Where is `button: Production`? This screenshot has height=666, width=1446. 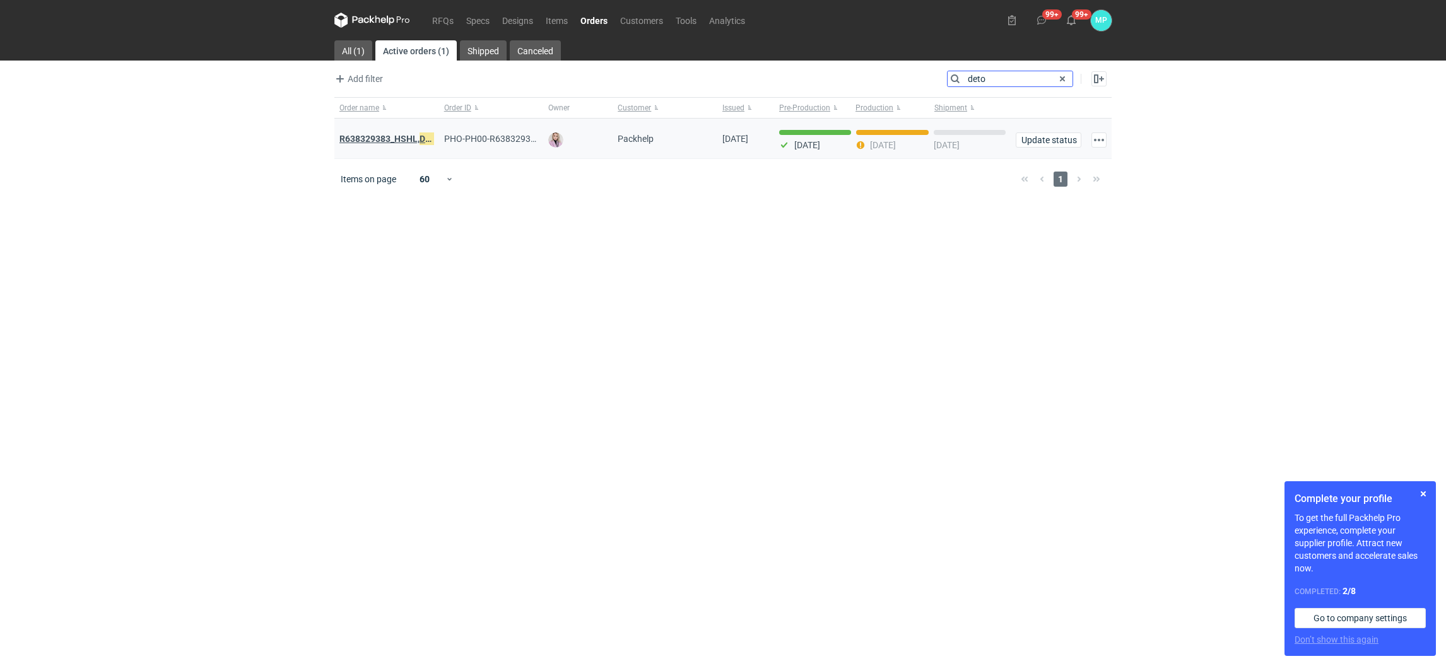 button: Production is located at coordinates (892, 108).